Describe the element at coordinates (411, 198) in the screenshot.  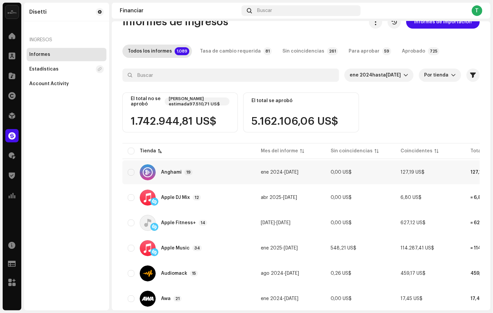
I see `span: 6,80 US$` at that location.